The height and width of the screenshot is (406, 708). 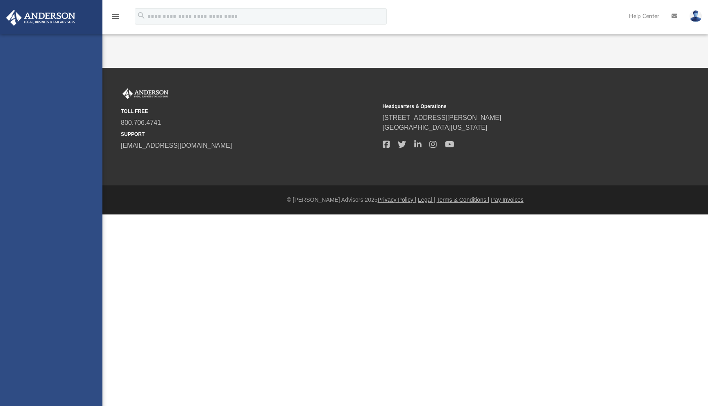 What do you see at coordinates (397, 200) in the screenshot?
I see `a: Privacy Policy |` at bounding box center [397, 200].